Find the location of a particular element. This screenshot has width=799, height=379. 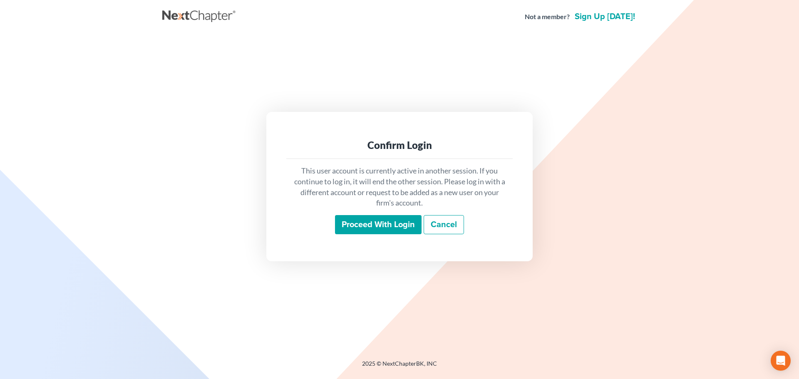

strong: Not a member? is located at coordinates (547, 17).